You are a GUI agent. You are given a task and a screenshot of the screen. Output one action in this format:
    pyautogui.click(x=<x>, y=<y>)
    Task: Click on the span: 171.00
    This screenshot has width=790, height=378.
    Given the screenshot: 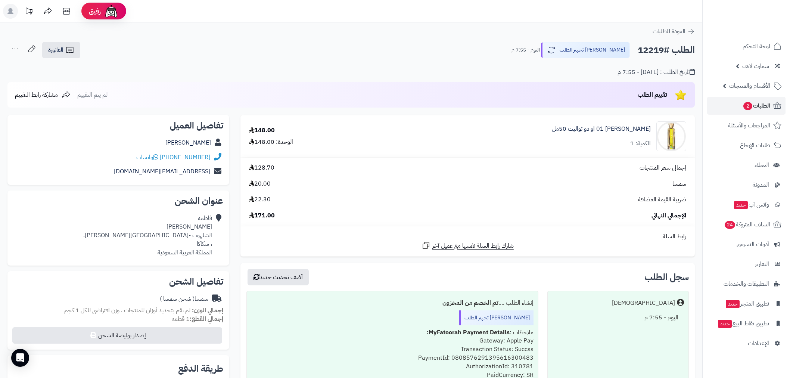 What is the action you would take?
    pyautogui.click(x=262, y=215)
    